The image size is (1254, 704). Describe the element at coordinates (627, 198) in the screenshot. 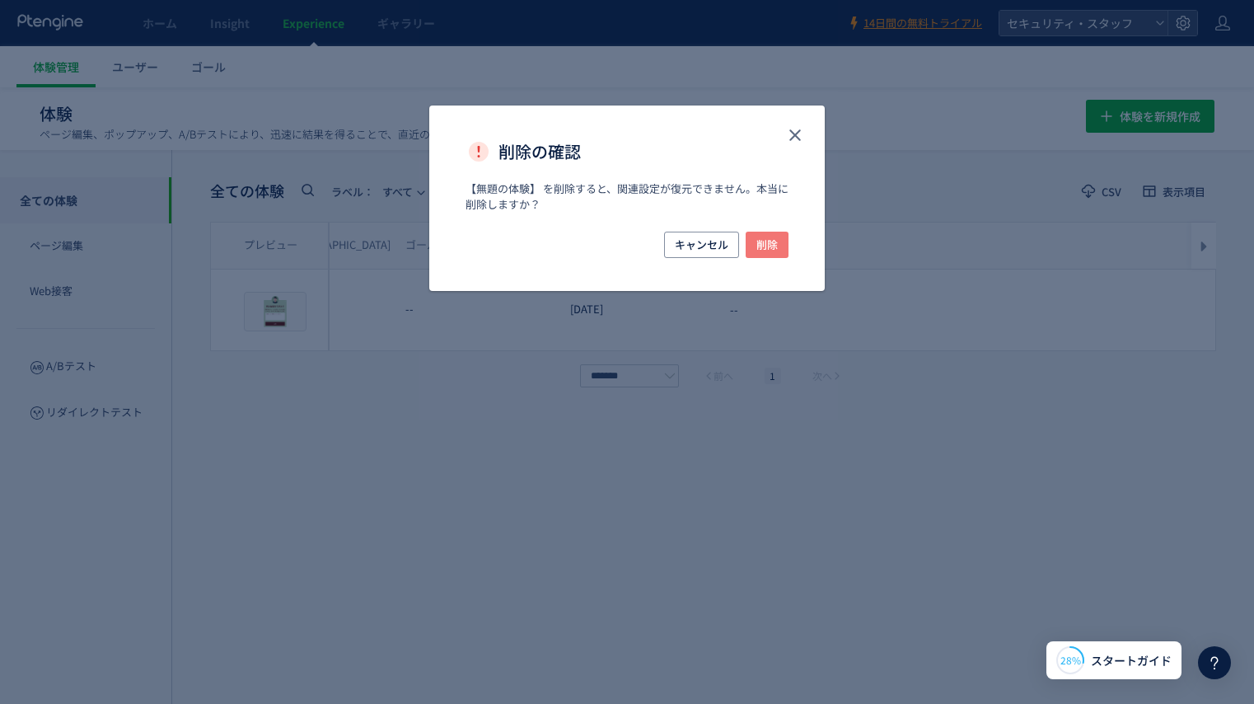

I see `div: 削除の確認` at that location.